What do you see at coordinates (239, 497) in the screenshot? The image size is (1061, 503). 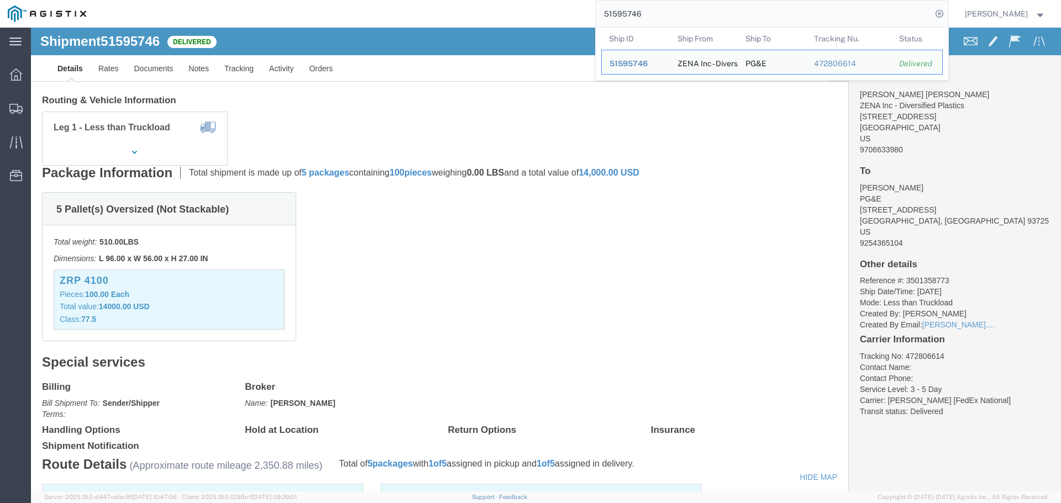 I see `span: Client: 2025.19.0-129fbcf` at bounding box center [239, 497].